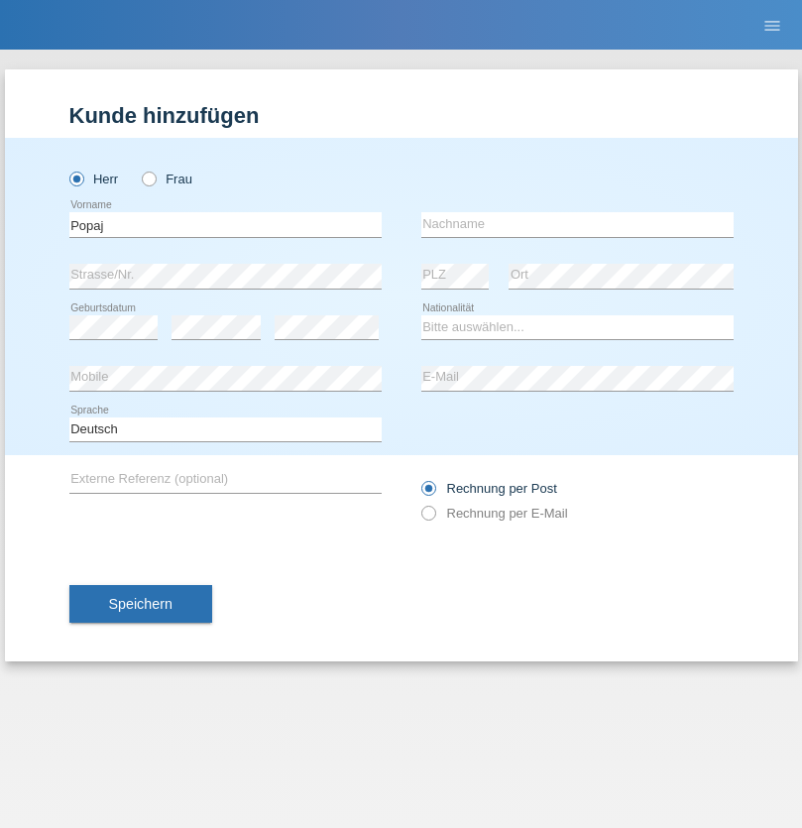 Image resolution: width=802 pixels, height=828 pixels. Describe the element at coordinates (75, 177) in the screenshot. I see `input: Herr` at that location.